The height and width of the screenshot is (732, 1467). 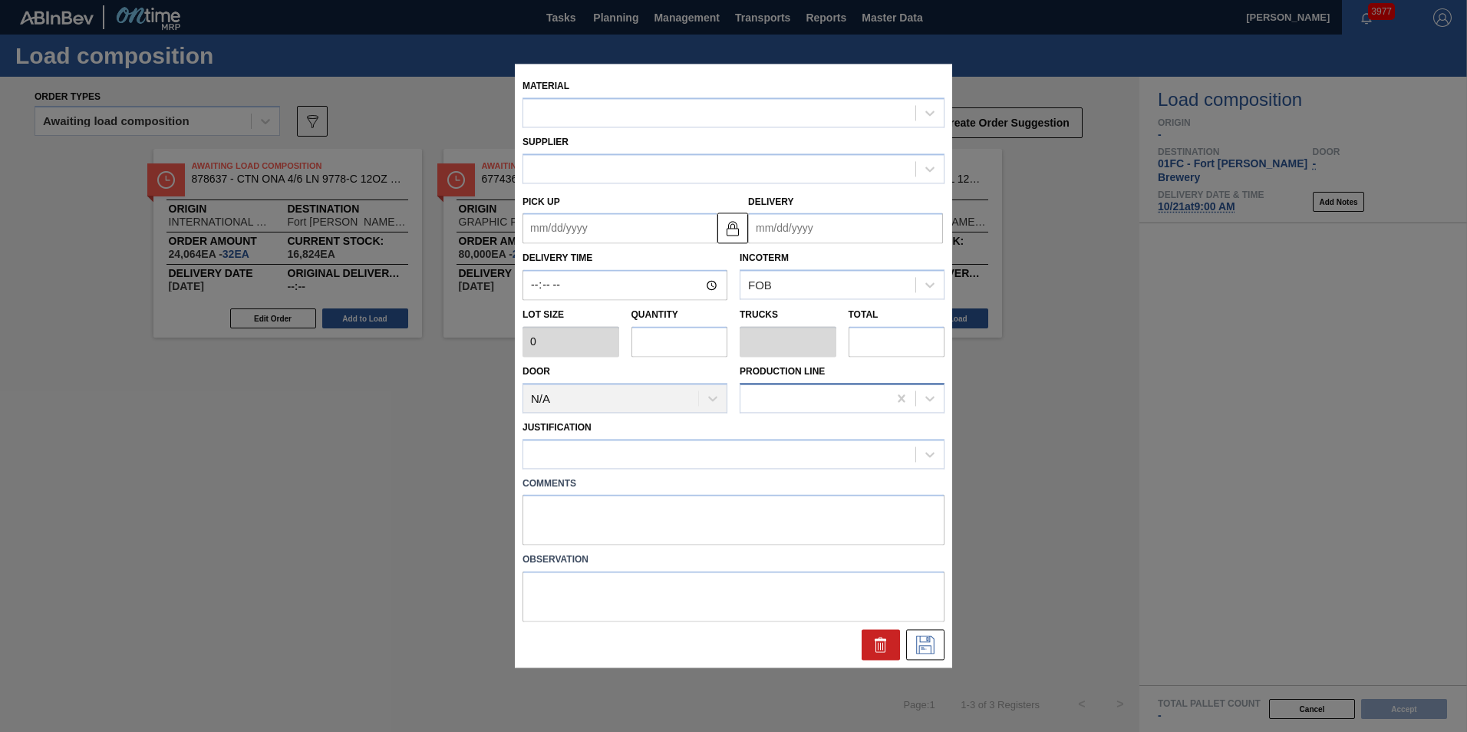 What do you see at coordinates (759, 315) in the screenshot?
I see `label: Trucks` at bounding box center [759, 315].